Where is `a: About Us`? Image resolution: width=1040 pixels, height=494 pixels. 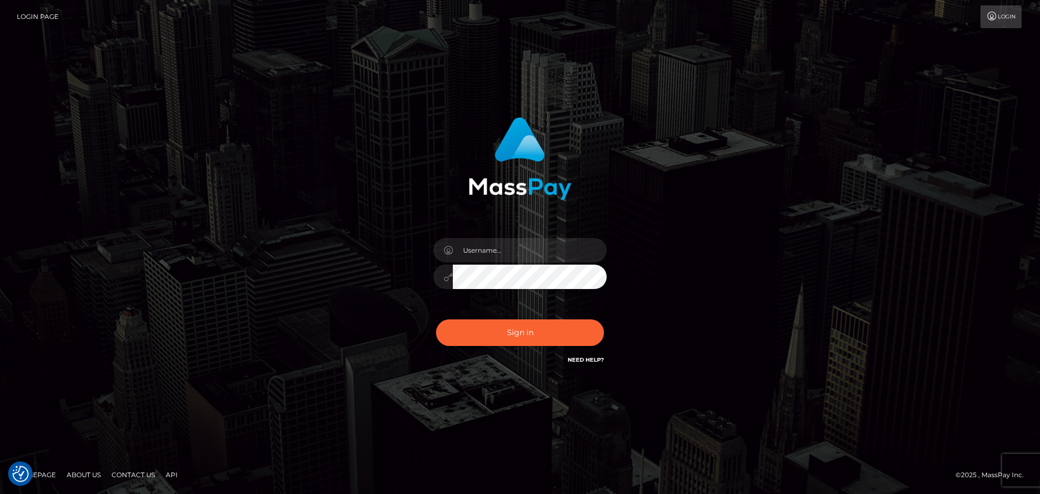
a: About Us is located at coordinates (83, 474).